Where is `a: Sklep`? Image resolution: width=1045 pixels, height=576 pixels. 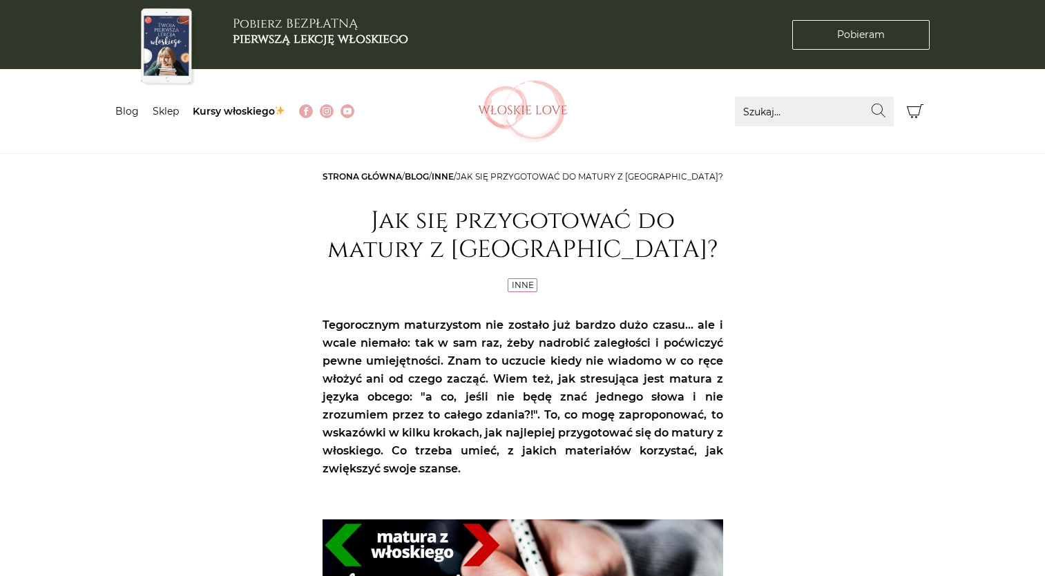 a: Sklep is located at coordinates (166, 111).